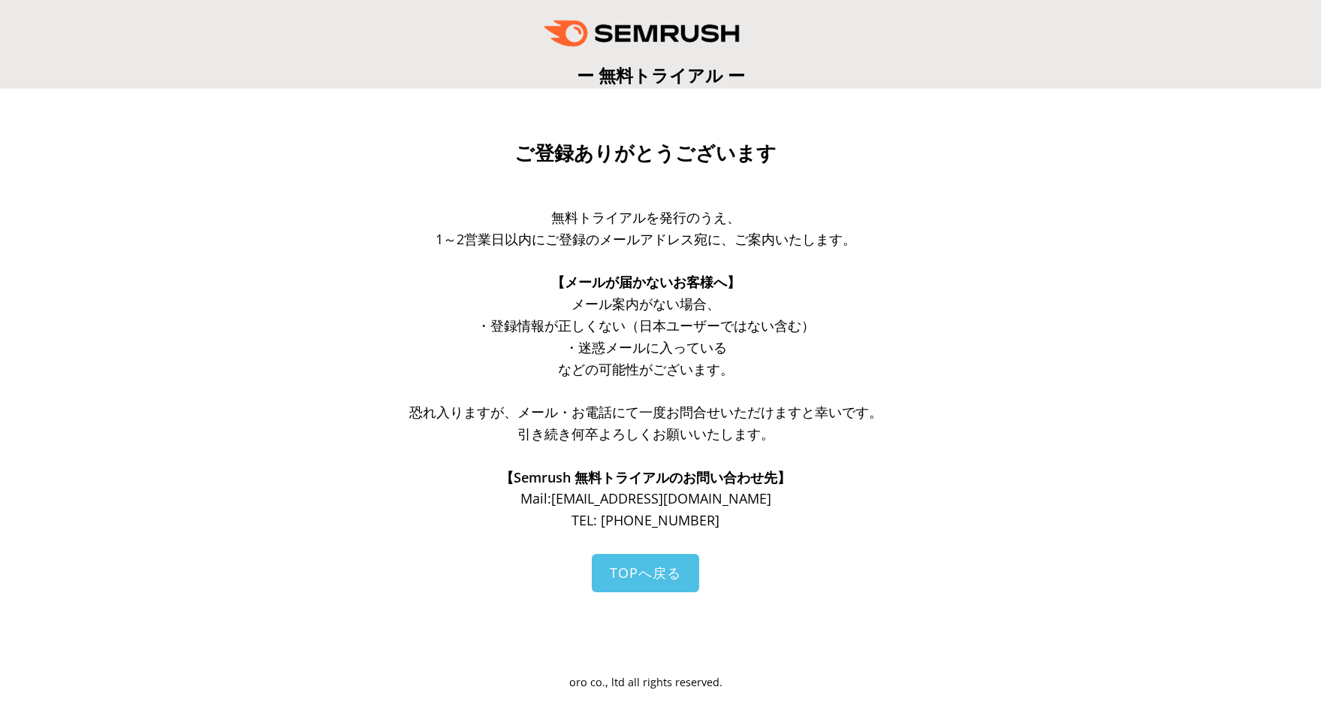 The width and height of the screenshot is (1321, 702). I want to click on span: oro co., ltd all rights reserved., so click(646, 681).